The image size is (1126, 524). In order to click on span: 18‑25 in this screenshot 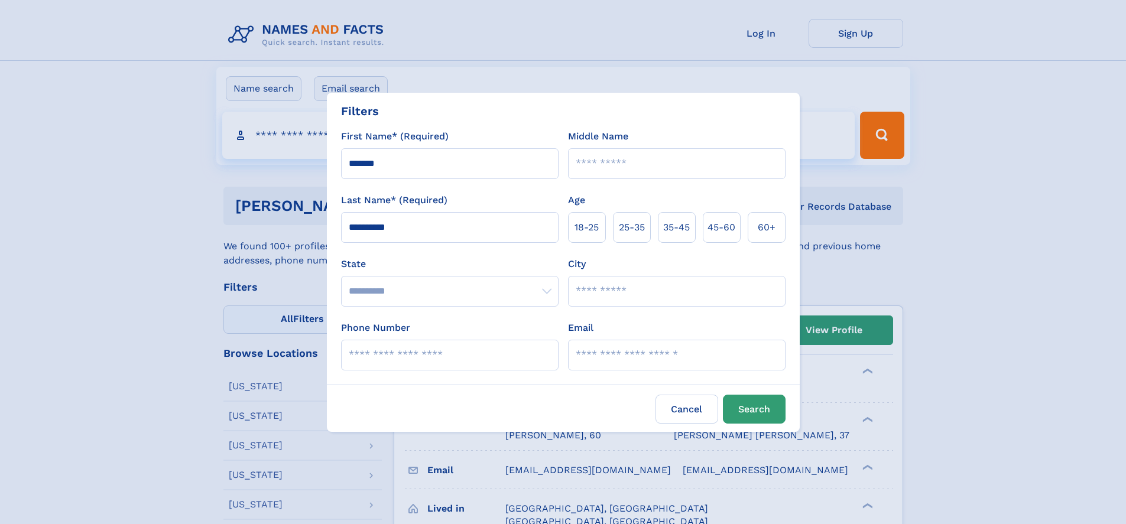, I will do `click(586, 228)`.